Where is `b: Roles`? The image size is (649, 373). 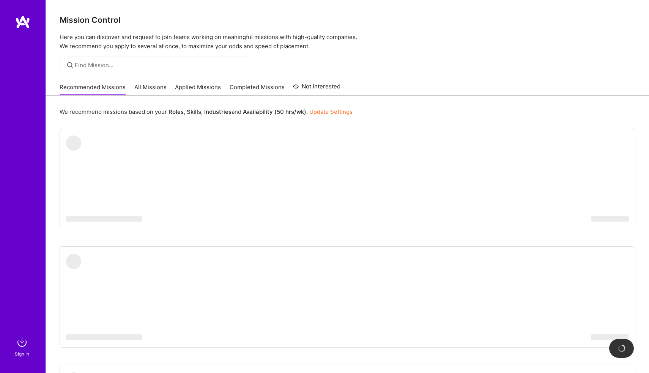
b: Roles is located at coordinates (176, 112).